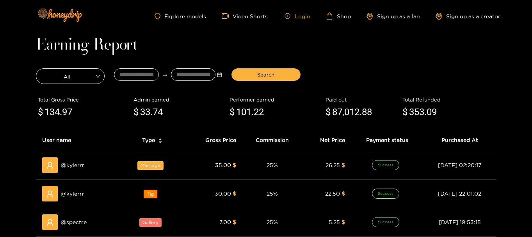 This screenshot has width=532, height=237. I want to click on div: Total Refunded, so click(448, 99).